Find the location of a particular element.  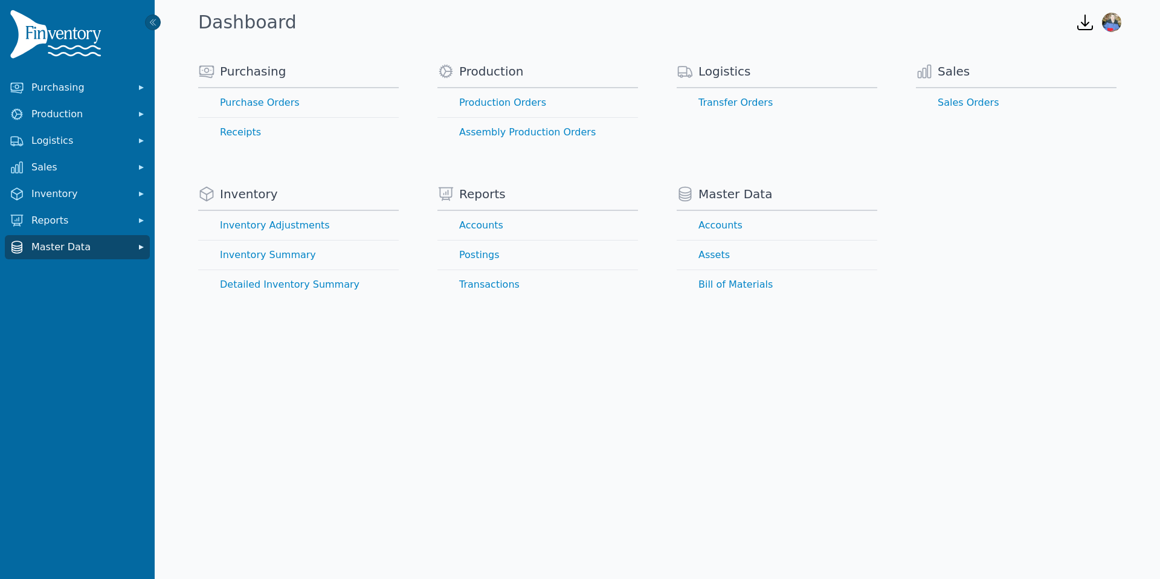

a: Transactions is located at coordinates (538, 285).